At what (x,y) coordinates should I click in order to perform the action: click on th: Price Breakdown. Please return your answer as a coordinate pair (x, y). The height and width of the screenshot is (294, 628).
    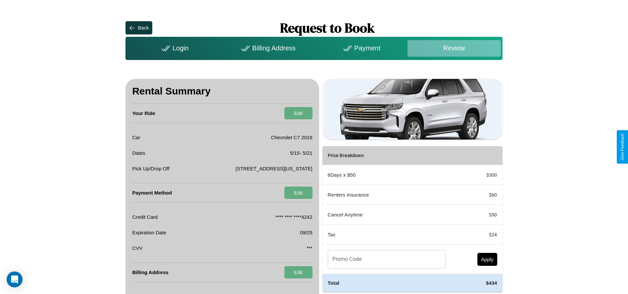
    Looking at the image, I should click on (387, 155).